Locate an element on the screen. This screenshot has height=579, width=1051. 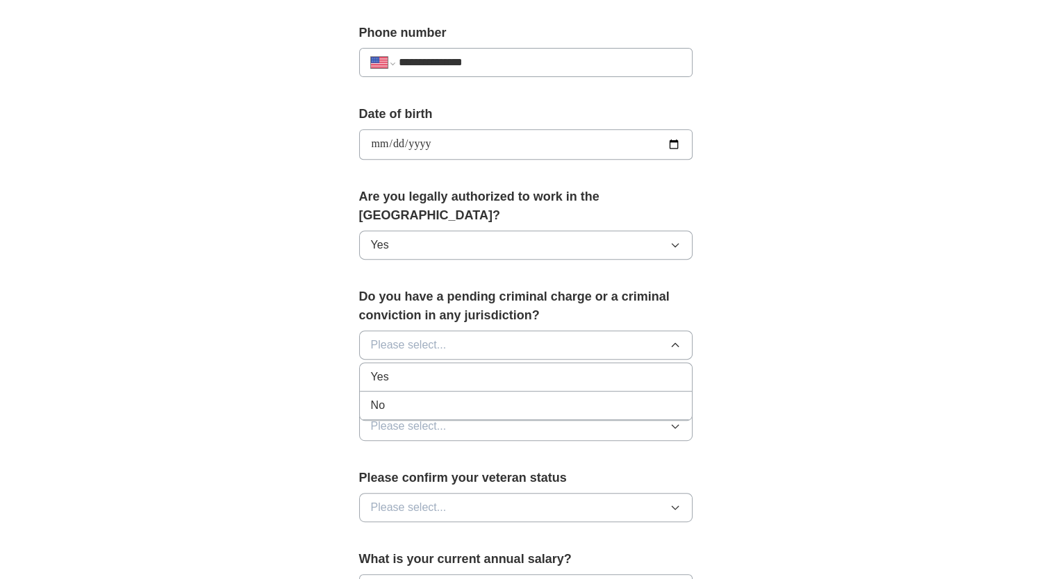
label: What is your current annual salary? is located at coordinates (526, 559).